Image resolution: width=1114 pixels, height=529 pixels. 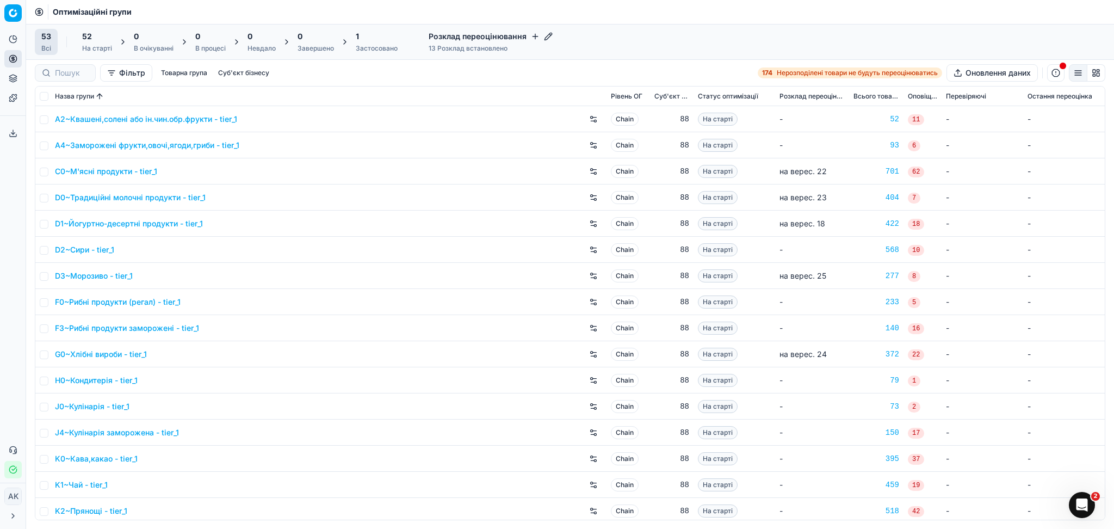 What do you see at coordinates (812, 96) in the screenshot?
I see `span: Розклад переоцінювання` at bounding box center [812, 96].